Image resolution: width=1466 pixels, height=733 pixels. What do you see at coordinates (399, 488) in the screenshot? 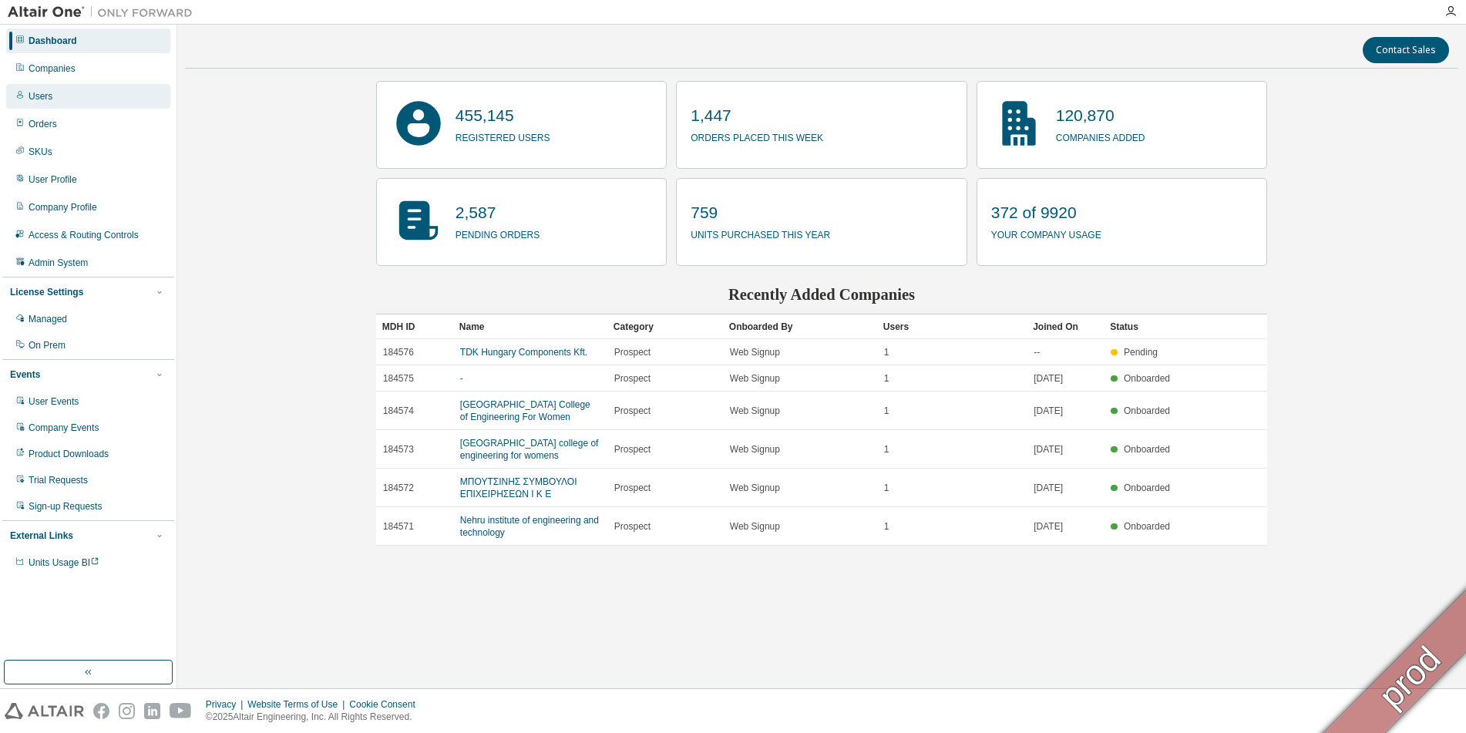
I see `span: 184572` at bounding box center [399, 488].